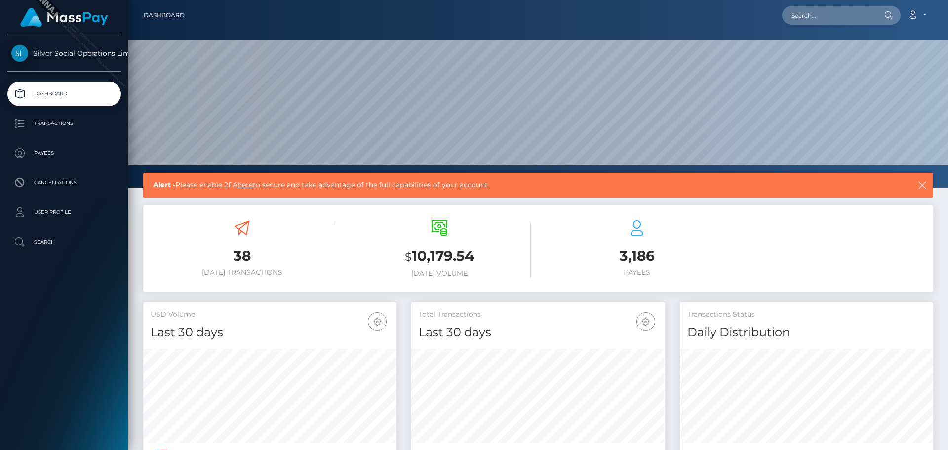 This screenshot has width=948, height=450. Describe the element at coordinates (64, 242) in the screenshot. I see `p: Search` at that location.